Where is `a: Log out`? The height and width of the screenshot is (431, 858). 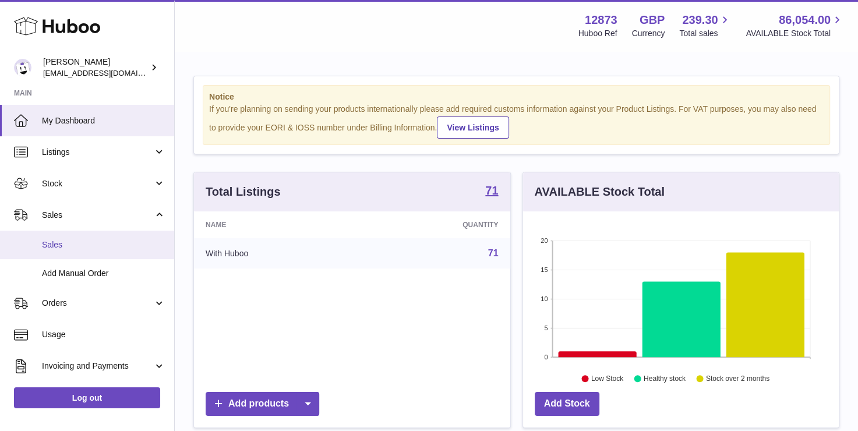
a: Log out is located at coordinates (87, 398).